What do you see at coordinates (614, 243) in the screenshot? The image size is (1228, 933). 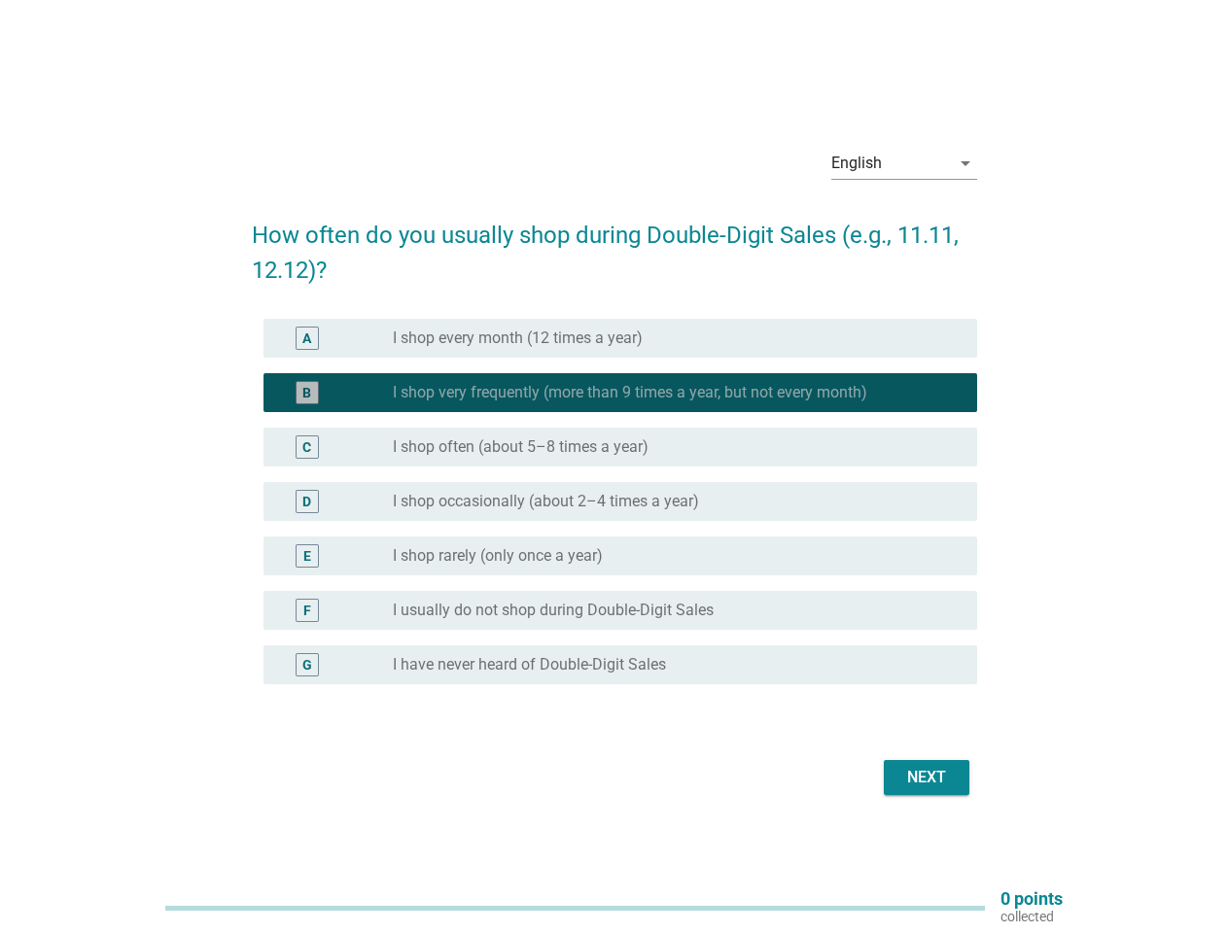 I see `h2: How often do you usually shop during Double-Digit Sales (e.g., 11.11, 12.12)?` at bounding box center [614, 243].